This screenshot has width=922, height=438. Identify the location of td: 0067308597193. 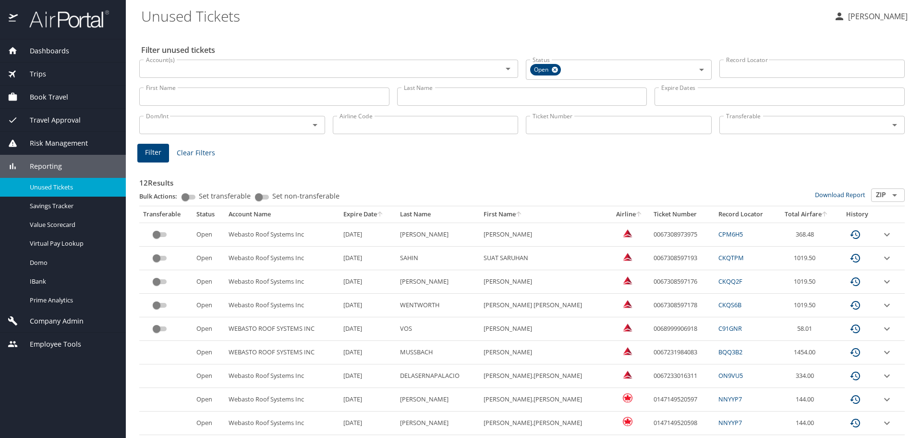
(682, 258).